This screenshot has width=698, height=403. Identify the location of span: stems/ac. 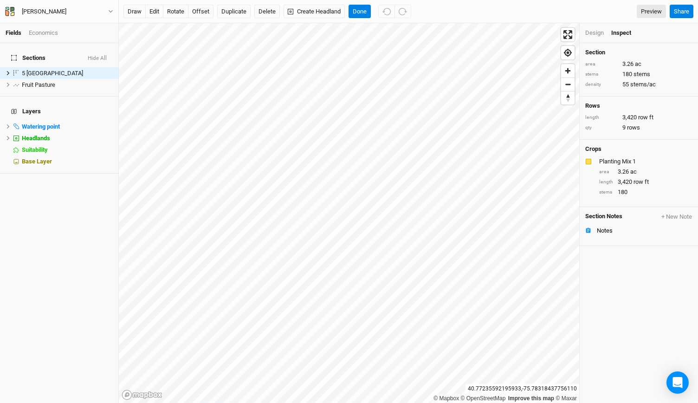
(643, 84).